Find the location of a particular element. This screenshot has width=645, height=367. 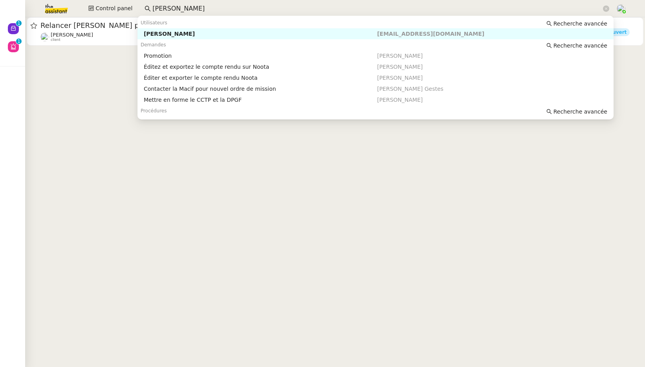

input: Rechercher is located at coordinates (377, 9).